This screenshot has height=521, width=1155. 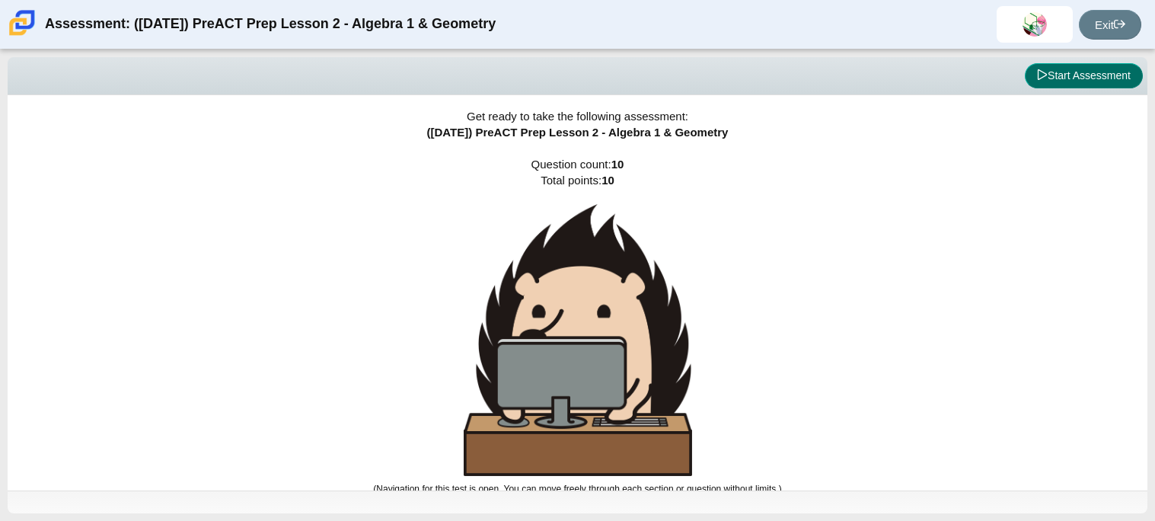 I want to click on span: Get ready to take the following assessment:, so click(x=577, y=116).